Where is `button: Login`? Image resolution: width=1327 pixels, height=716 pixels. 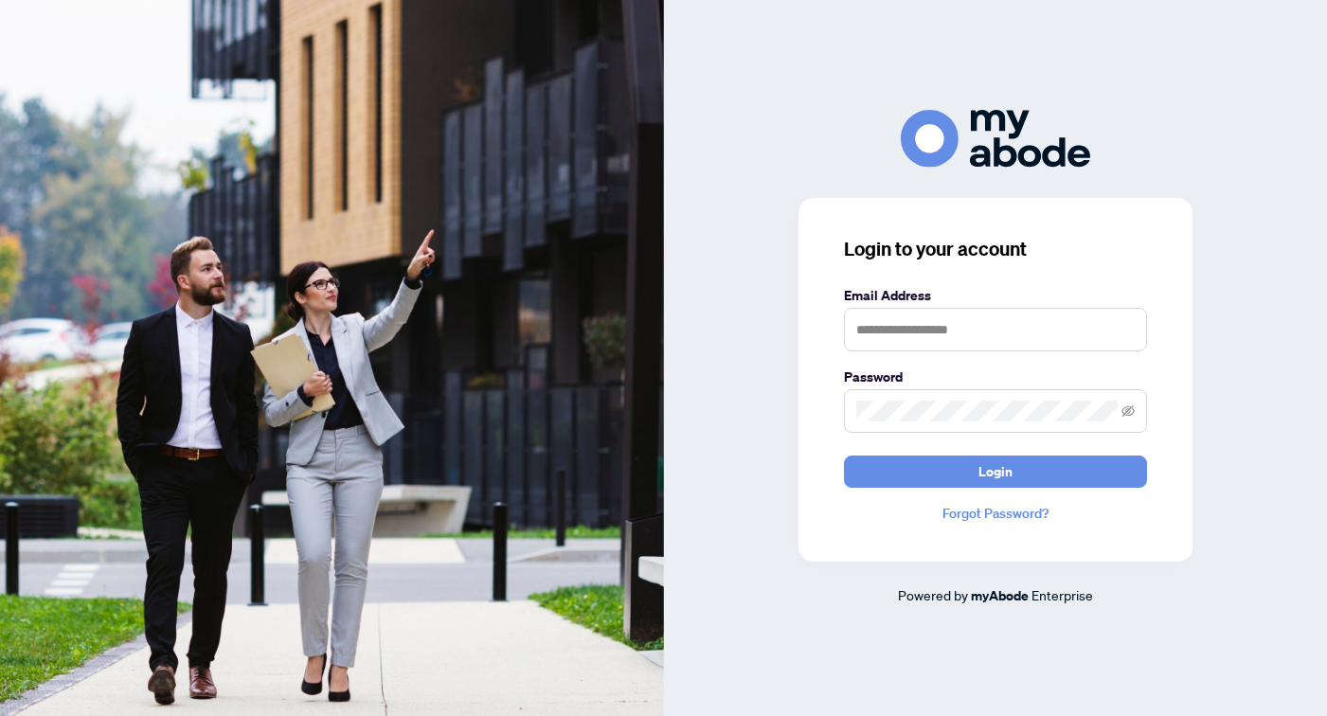
button: Login is located at coordinates (996, 472).